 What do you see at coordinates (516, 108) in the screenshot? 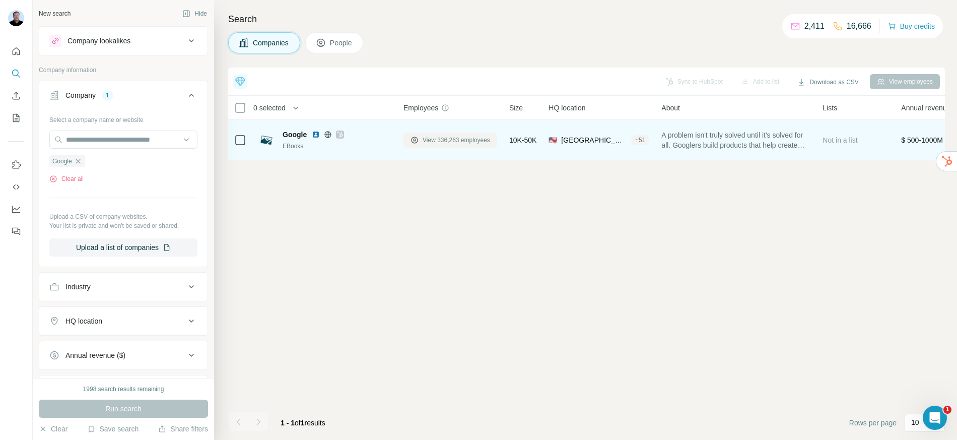
I see `span: Size` at bounding box center [516, 108].